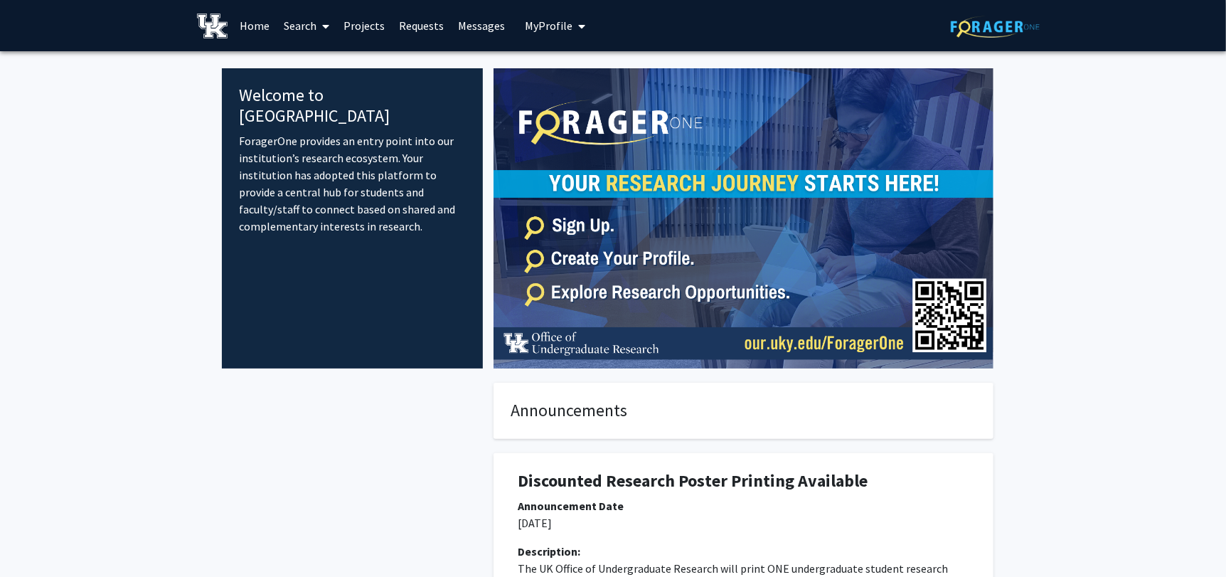 This screenshot has height=577, width=1226. What do you see at coordinates (421, 26) in the screenshot?
I see `a: Requests` at bounding box center [421, 26].